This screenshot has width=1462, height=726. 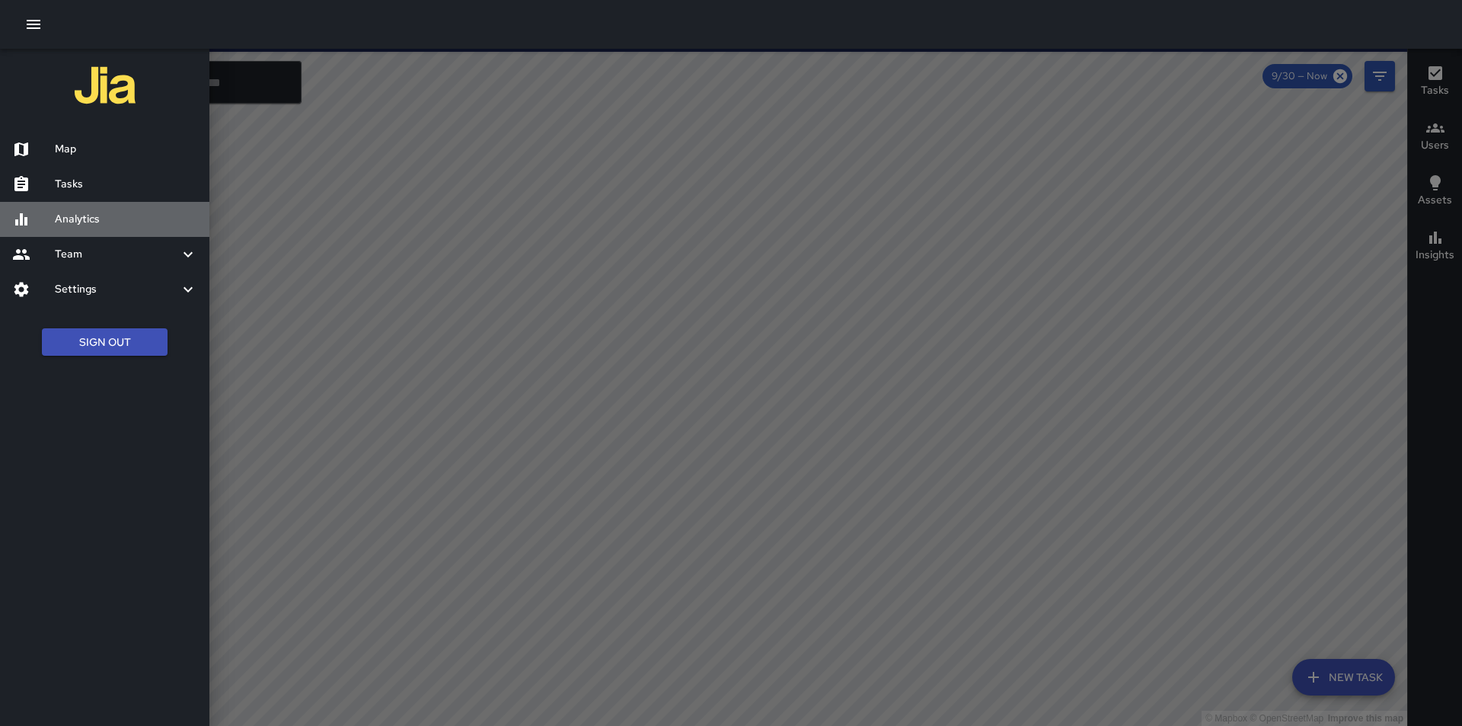 I want to click on h6: Map, so click(x=126, y=149).